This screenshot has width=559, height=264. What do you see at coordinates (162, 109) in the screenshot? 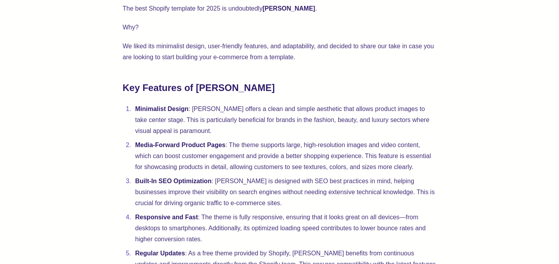
I see `strong: Minimalist Design` at bounding box center [162, 109].